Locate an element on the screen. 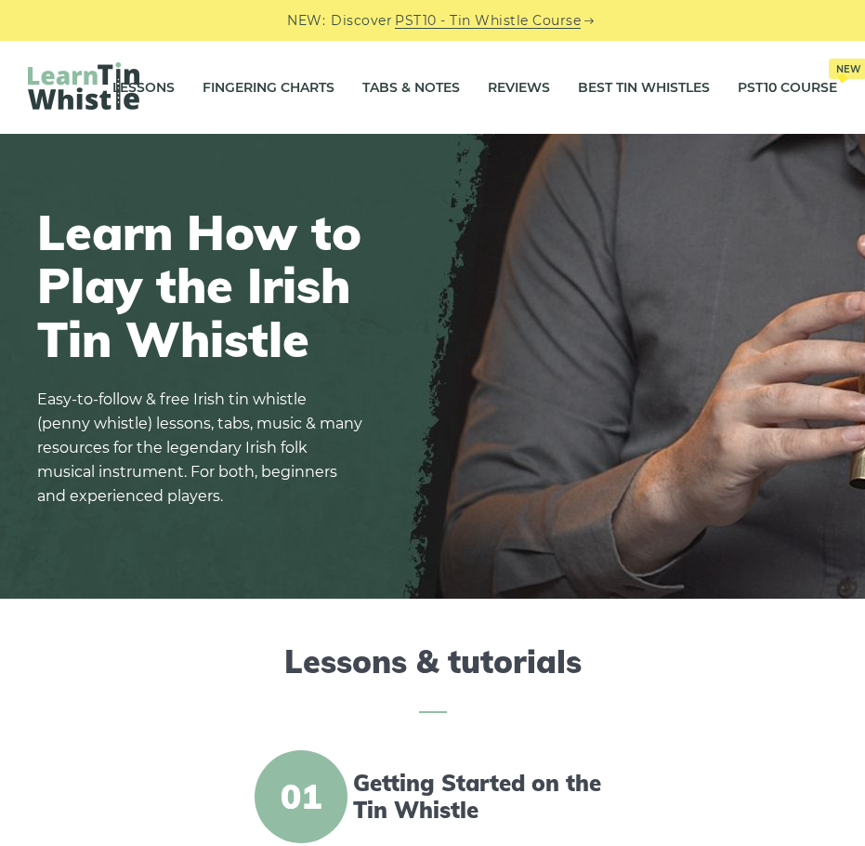  a: Getting Started on the Tin Whistle is located at coordinates (479, 797).